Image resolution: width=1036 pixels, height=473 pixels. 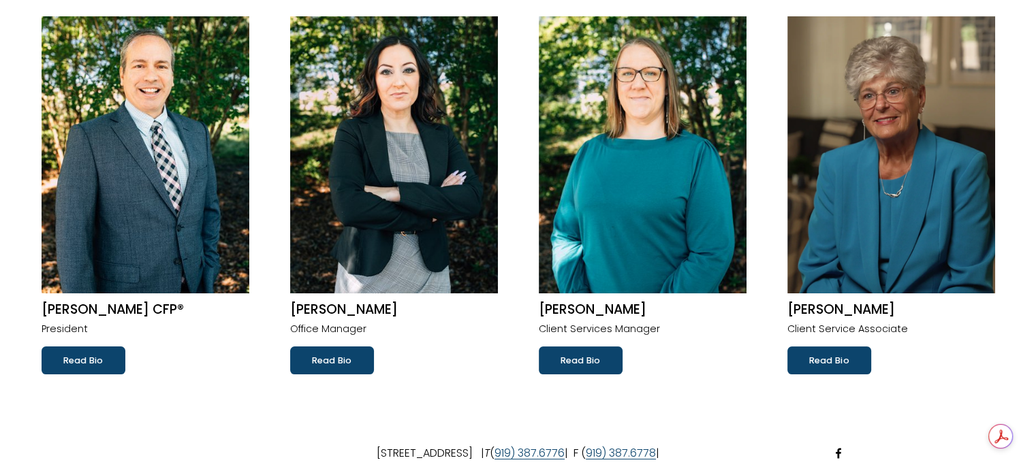 What do you see at coordinates (891, 330) in the screenshot?
I see `p: Client Service Associate` at bounding box center [891, 330].